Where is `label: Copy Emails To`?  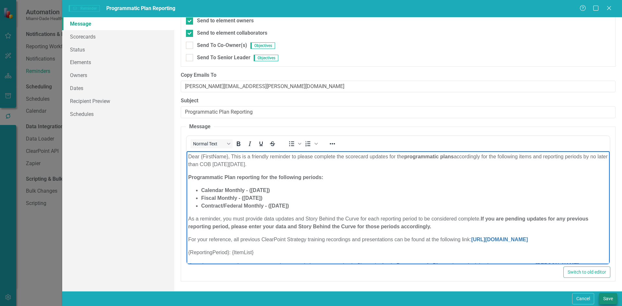 label: Copy Emails To is located at coordinates (398, 75).